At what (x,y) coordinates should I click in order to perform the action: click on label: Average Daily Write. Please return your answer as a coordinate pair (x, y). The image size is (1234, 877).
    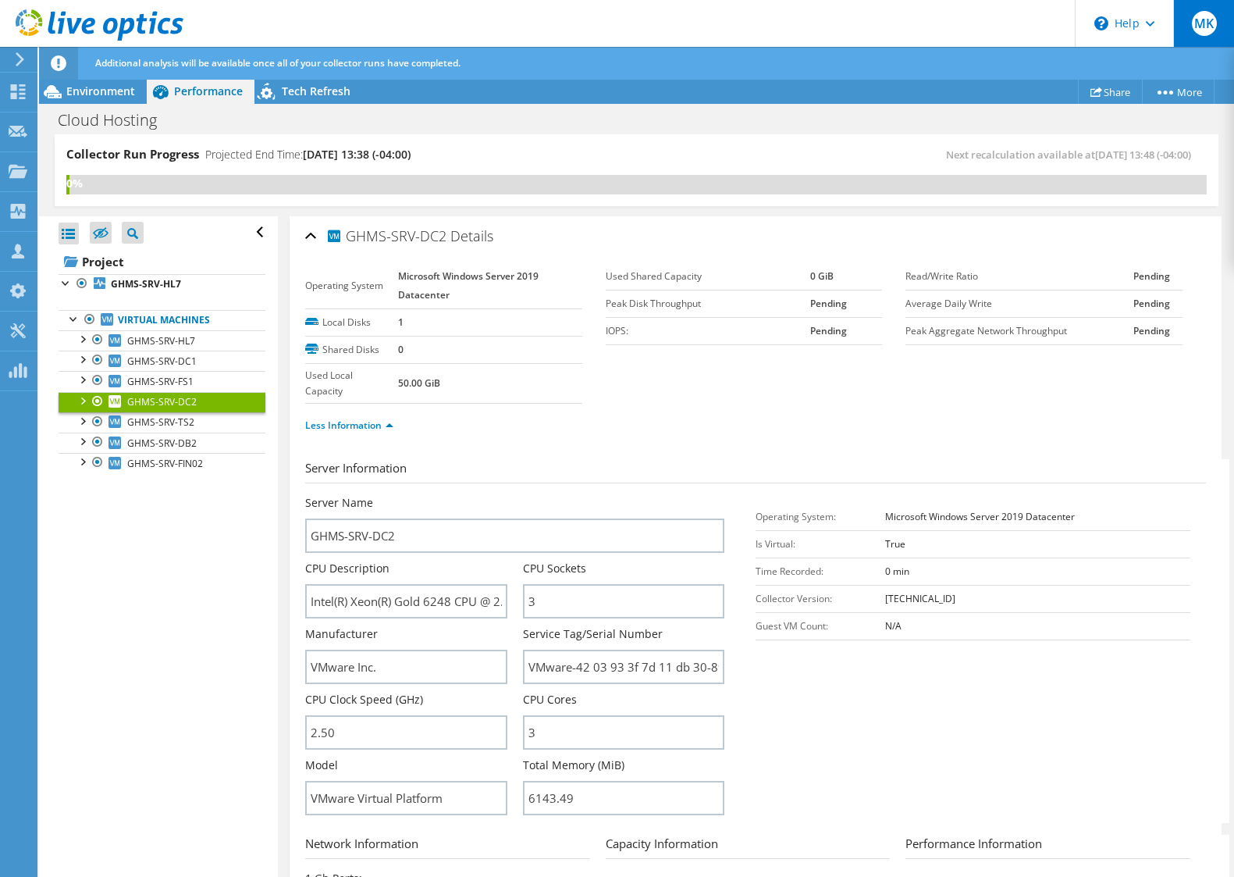
    Looking at the image, I should click on (1019, 304).